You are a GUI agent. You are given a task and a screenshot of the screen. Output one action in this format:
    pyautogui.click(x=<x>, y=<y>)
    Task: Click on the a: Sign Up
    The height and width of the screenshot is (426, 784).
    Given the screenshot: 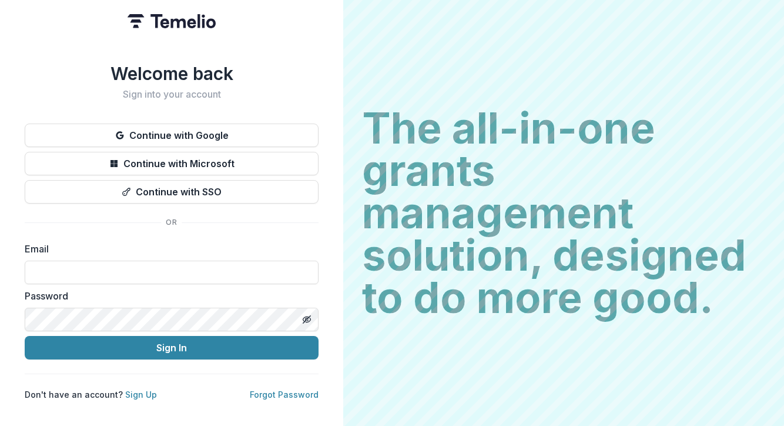 What is the action you would take?
    pyautogui.click(x=141, y=394)
    